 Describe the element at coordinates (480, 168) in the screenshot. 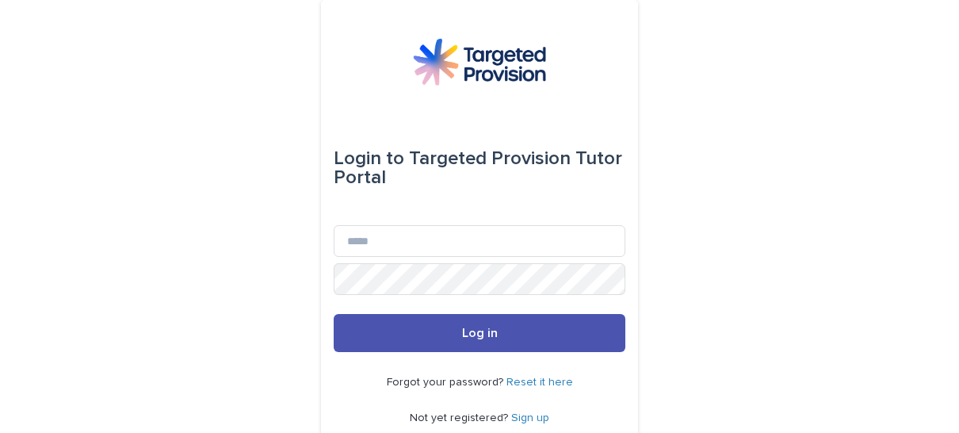

I see `div: Targeted Provision Tutor Portal` at that location.